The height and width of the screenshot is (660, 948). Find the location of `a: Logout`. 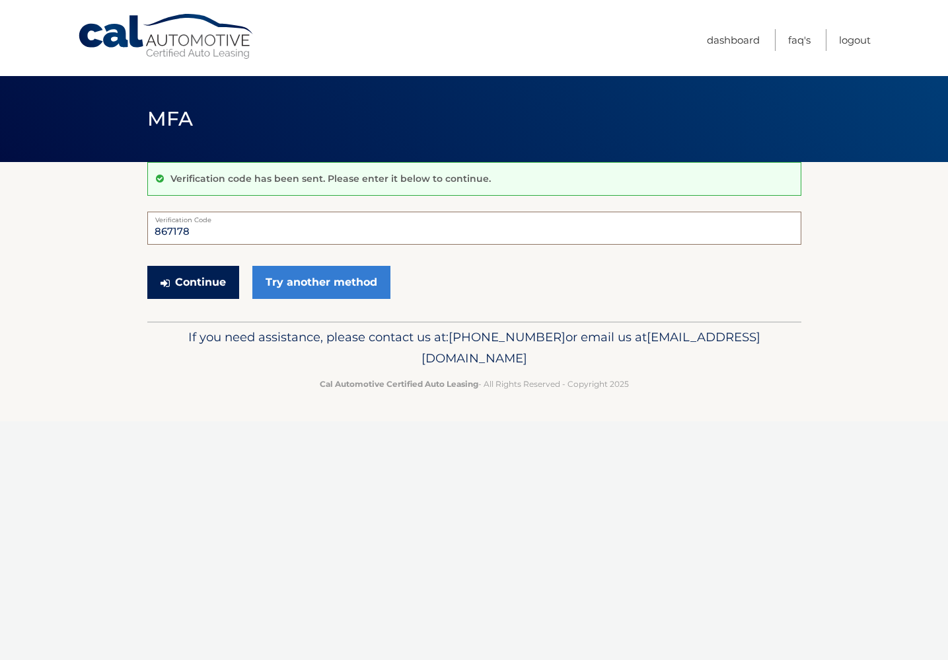

a: Logout is located at coordinates (855, 40).